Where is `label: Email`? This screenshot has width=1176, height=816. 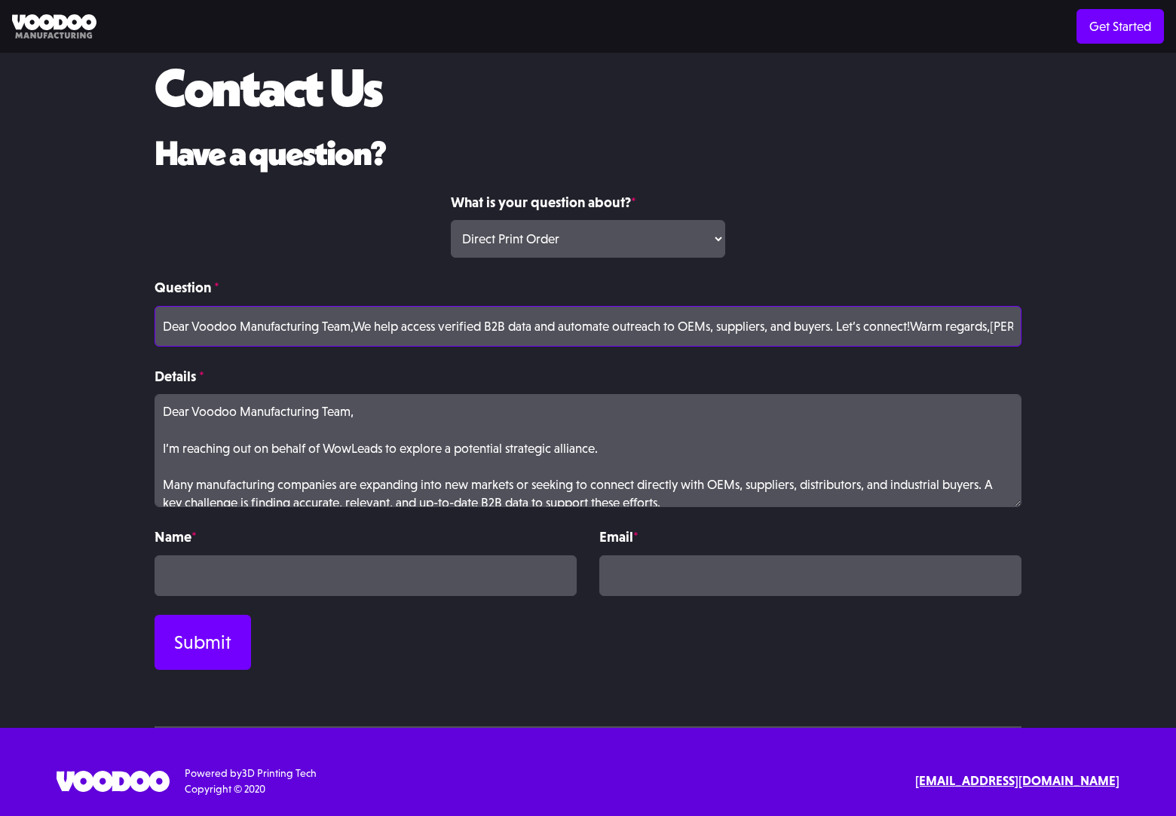
label: Email is located at coordinates (810, 537).